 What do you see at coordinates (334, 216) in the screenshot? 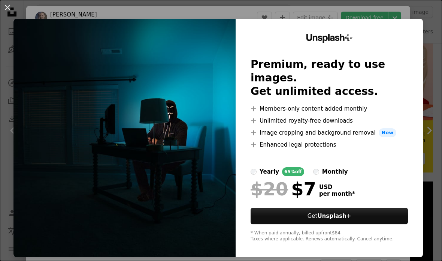
I see `strong: Unsplash+` at bounding box center [334, 216].